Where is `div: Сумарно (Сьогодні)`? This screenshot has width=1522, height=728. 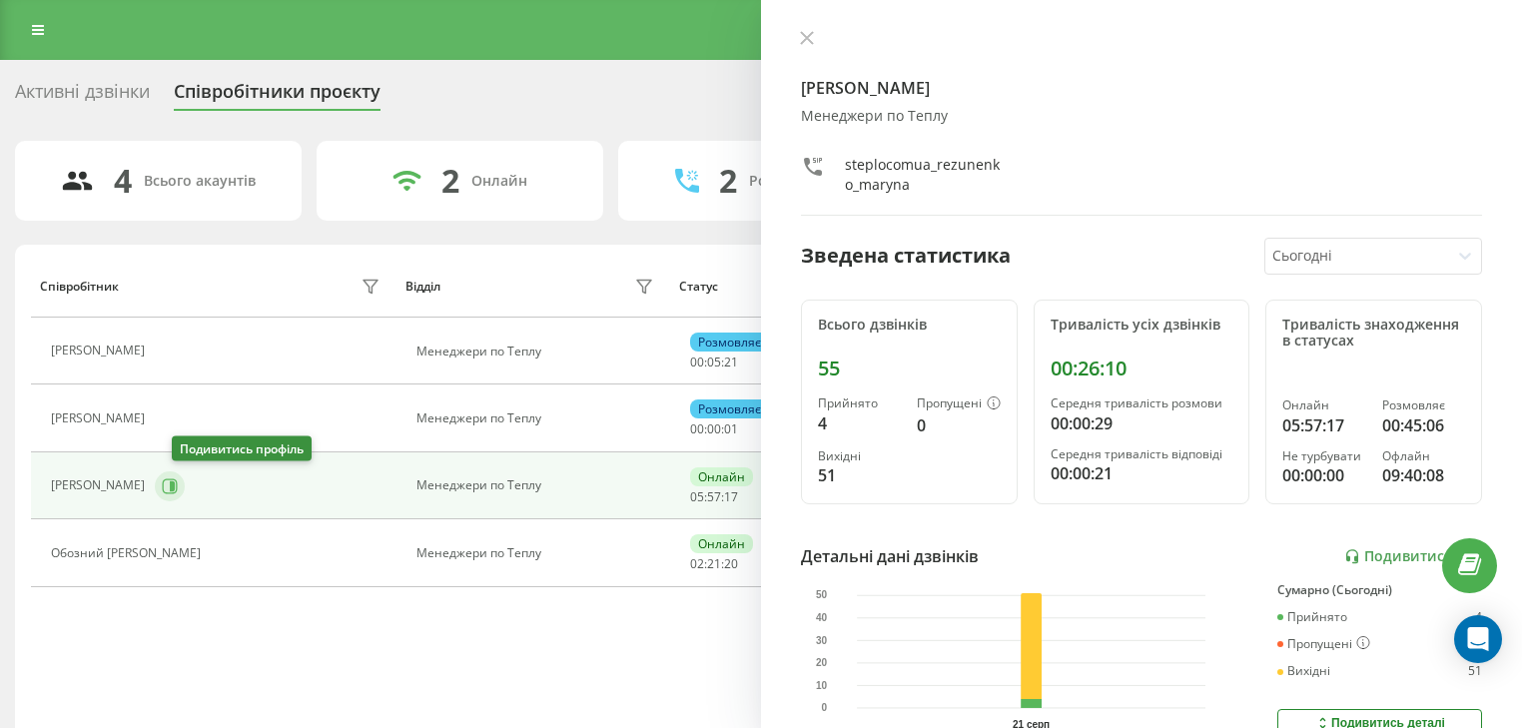
div: Сумарно (Сьогодні) is located at coordinates (1379, 590).